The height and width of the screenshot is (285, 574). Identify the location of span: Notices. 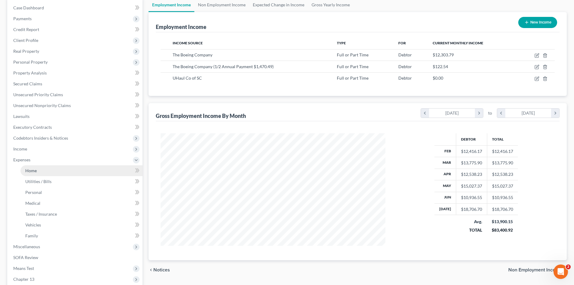
(162, 270).